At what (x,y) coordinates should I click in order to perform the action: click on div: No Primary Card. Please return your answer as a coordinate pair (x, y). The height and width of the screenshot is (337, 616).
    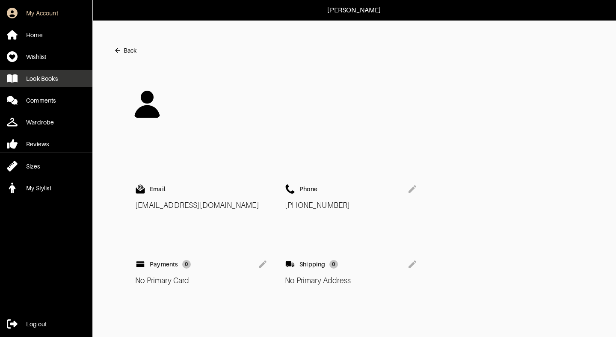
    Looking at the image, I should click on (201, 280).